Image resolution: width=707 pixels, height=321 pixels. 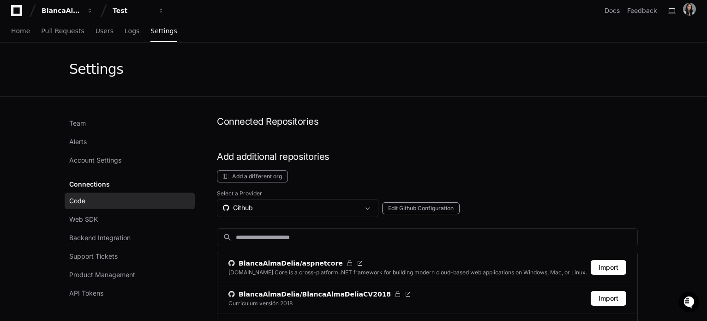 I want to click on button: BlancaAlmaDelia, so click(x=67, y=11).